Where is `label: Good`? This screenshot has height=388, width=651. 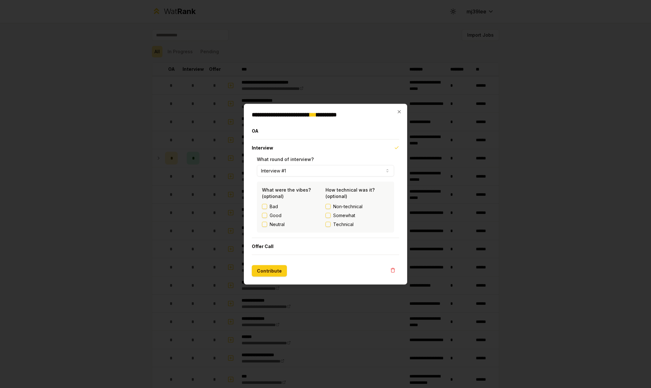
label: Good is located at coordinates (275, 215).